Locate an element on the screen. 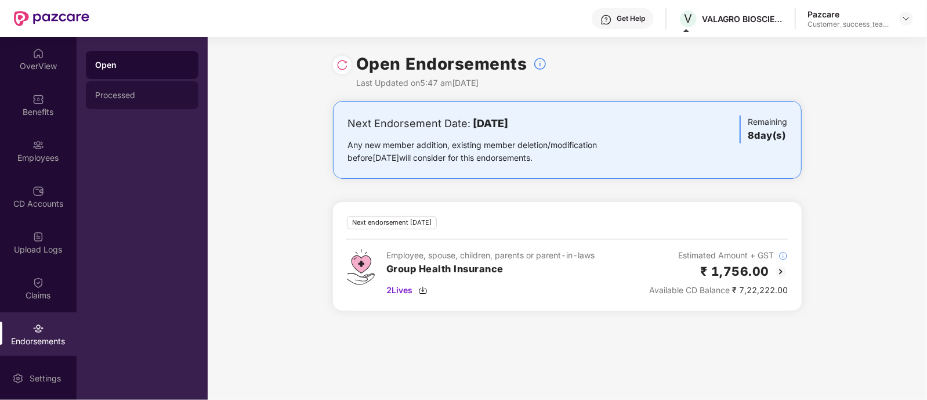 This screenshot has height=400, width=927. div: VALAGRO BIOSCIENCES is located at coordinates (742, 19).